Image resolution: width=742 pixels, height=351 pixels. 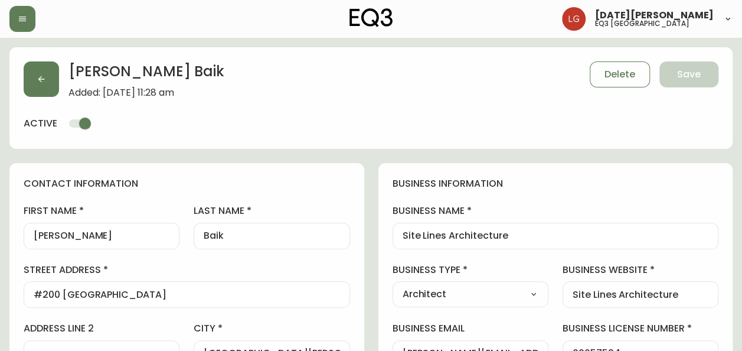 I want to click on label: last name, so click(x=272, y=211).